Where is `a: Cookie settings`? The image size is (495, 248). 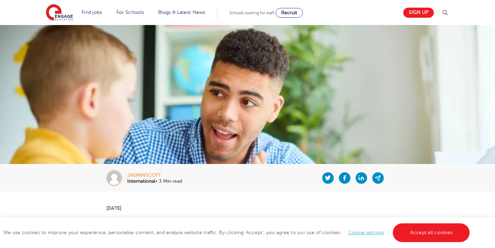
a: Cookie settings is located at coordinates (366, 233).